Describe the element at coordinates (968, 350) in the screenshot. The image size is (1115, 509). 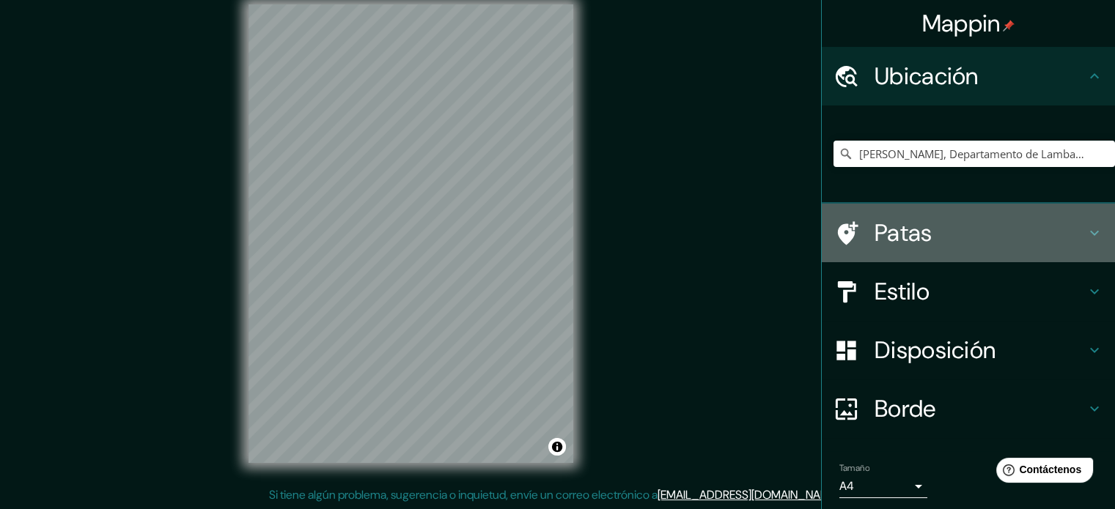
I see `div: Disposición` at that location.